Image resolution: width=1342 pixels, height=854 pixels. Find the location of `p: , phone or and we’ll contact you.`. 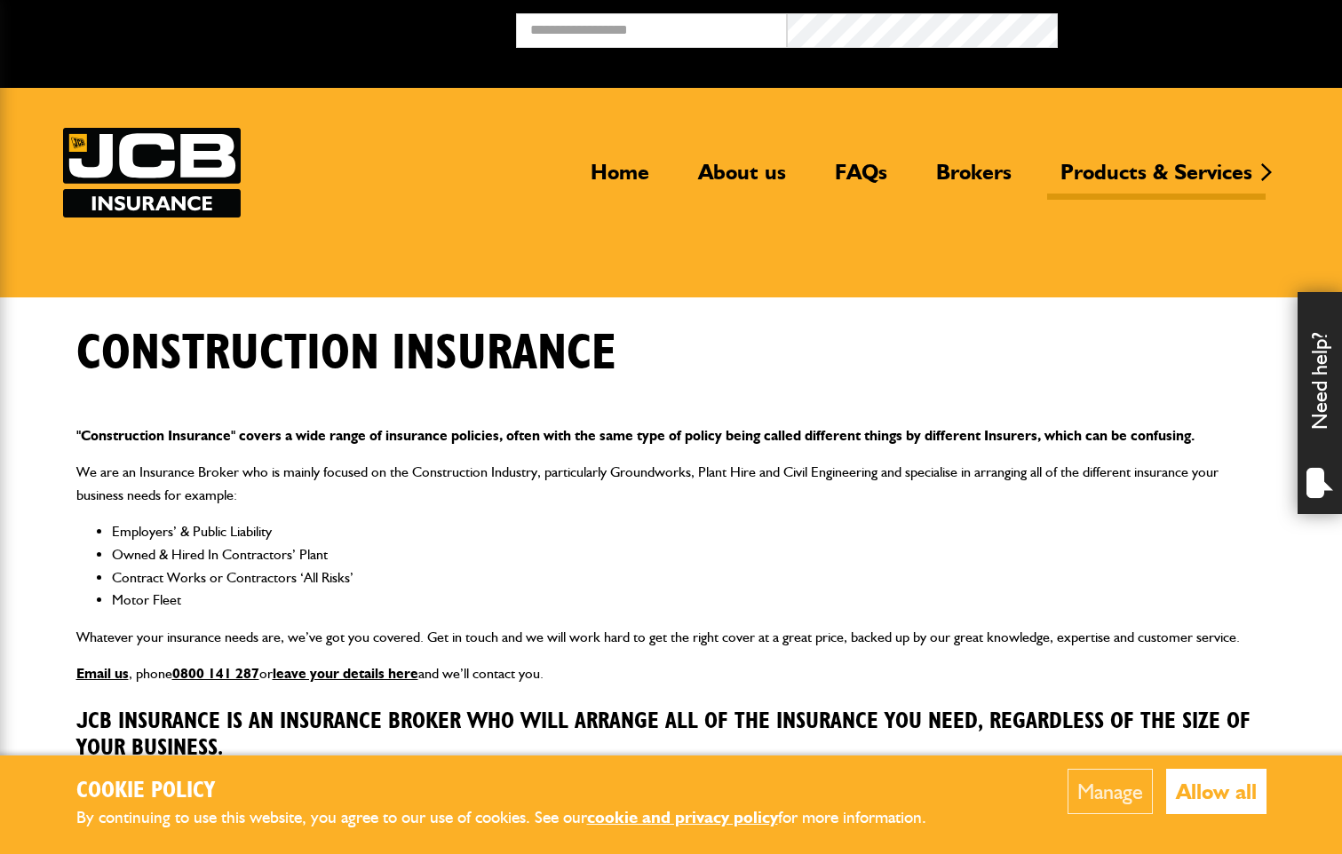

p: , phone or and we’ll contact you. is located at coordinates (671, 674).